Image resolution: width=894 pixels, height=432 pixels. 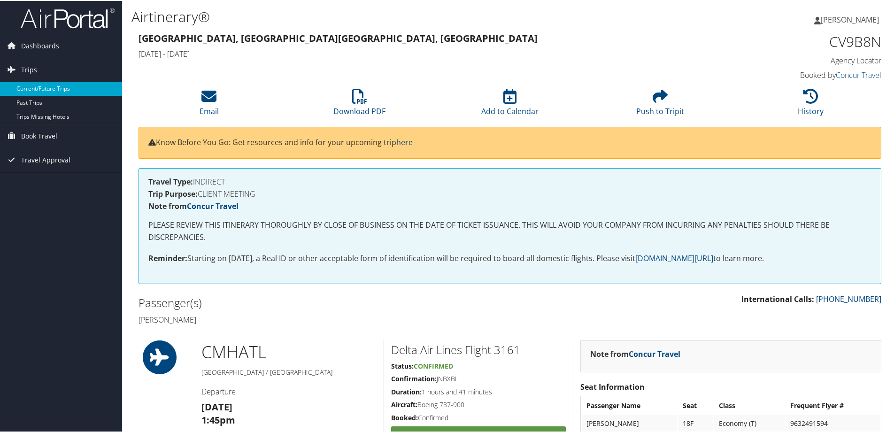 I want to click on a: Email, so click(x=209, y=104).